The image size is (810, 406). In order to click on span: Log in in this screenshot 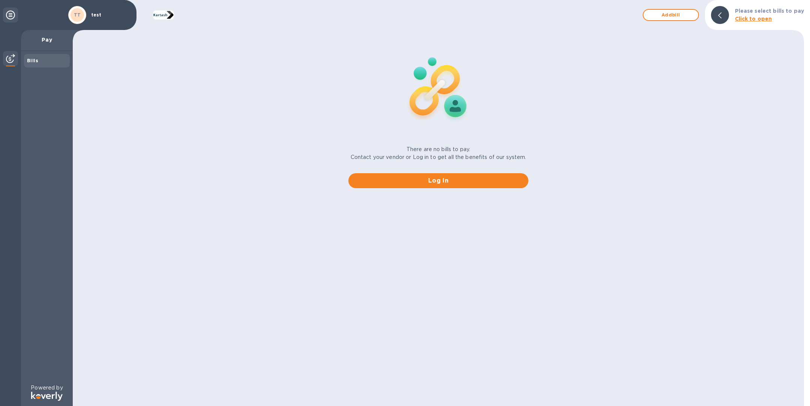, I will do `click(439, 181)`.